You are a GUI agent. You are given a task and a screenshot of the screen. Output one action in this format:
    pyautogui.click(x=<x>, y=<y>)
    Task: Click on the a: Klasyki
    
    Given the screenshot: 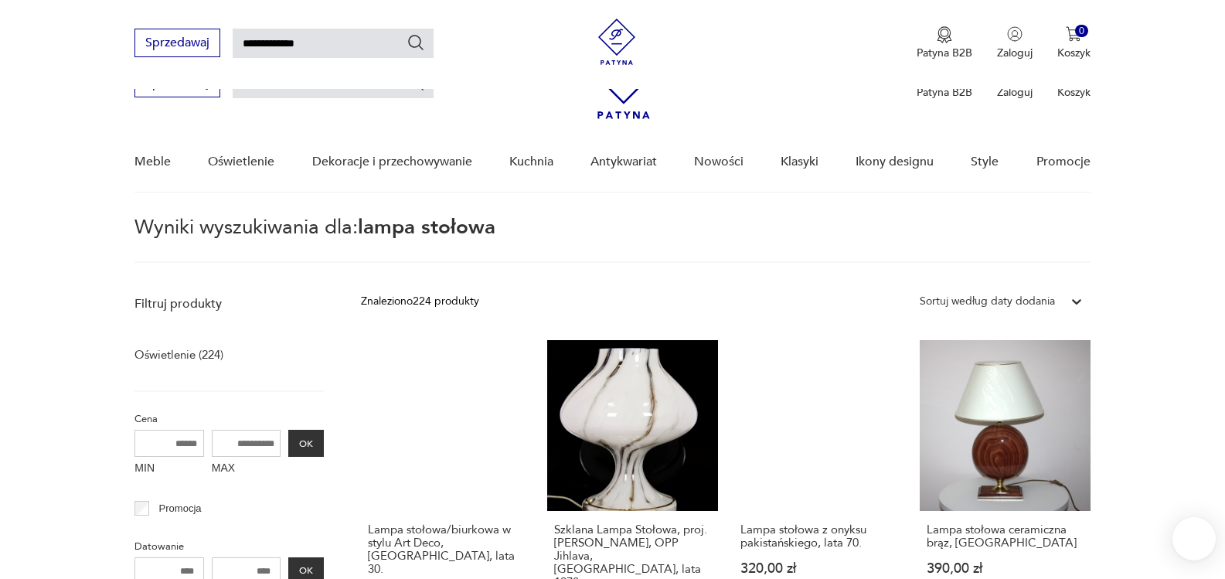 What is the action you would take?
    pyautogui.click(x=799, y=162)
    